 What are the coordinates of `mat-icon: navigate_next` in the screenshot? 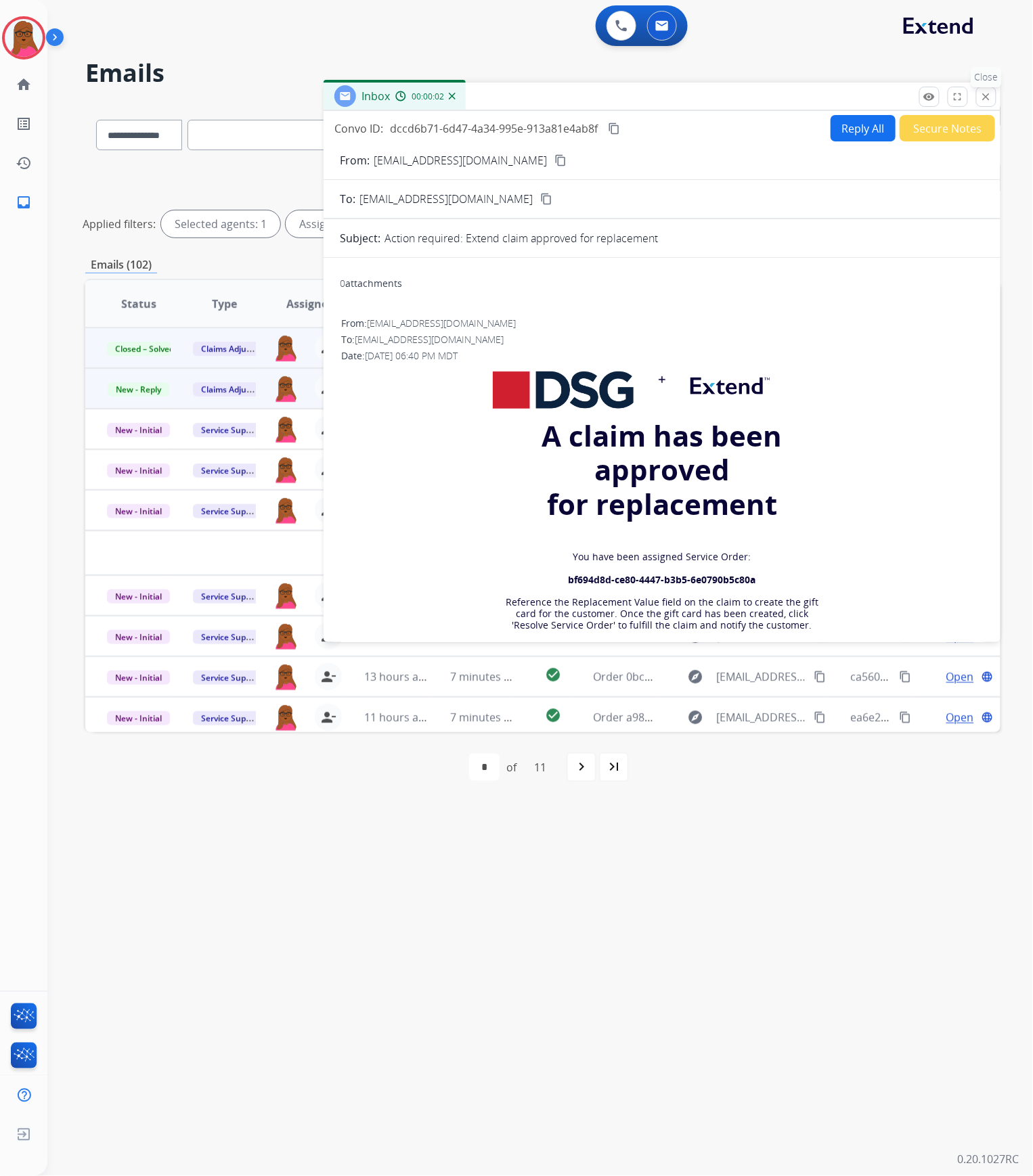 It's located at (581, 767).